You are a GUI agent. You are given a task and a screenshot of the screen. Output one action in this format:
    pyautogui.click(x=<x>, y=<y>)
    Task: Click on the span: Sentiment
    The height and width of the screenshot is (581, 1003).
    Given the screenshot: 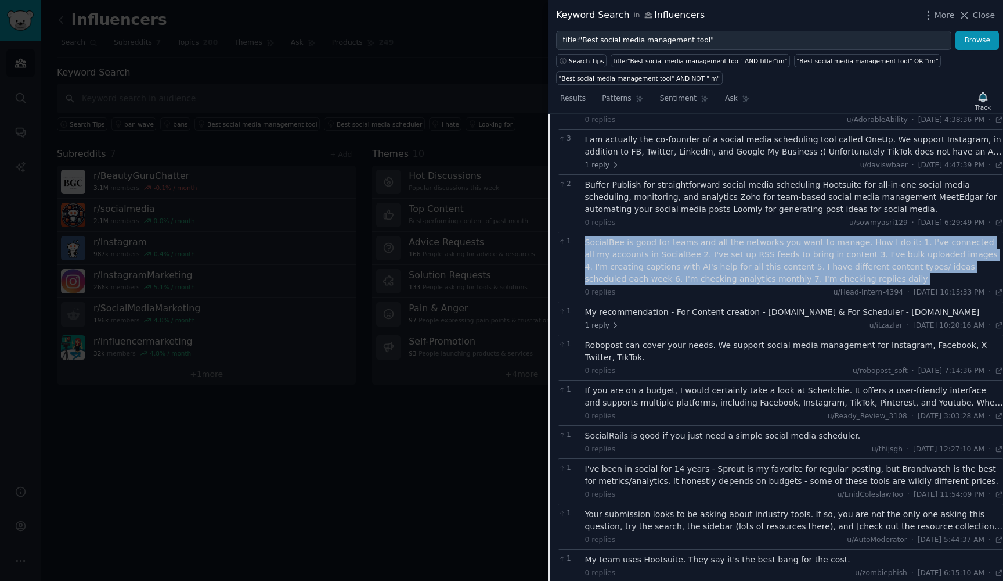 What is the action you would take?
    pyautogui.click(x=678, y=99)
    